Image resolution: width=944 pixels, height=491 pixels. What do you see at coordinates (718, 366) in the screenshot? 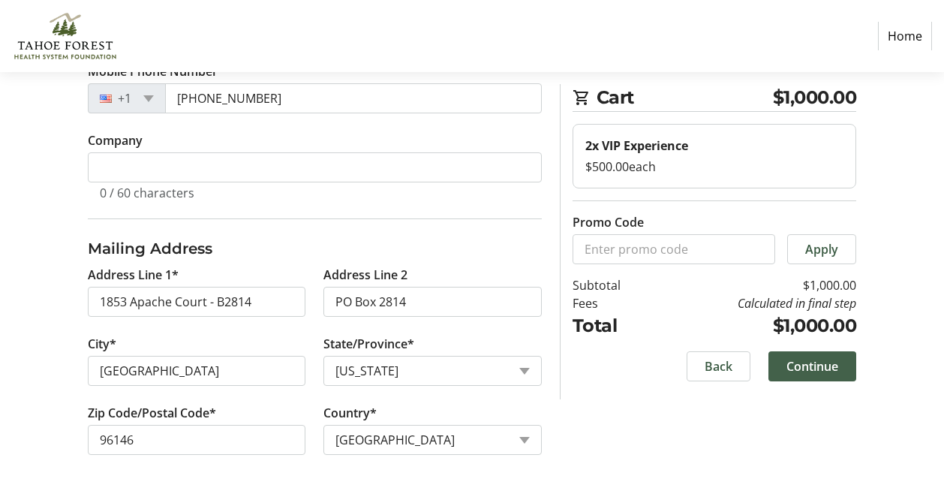
I see `button: Back` at bounding box center [718, 366].